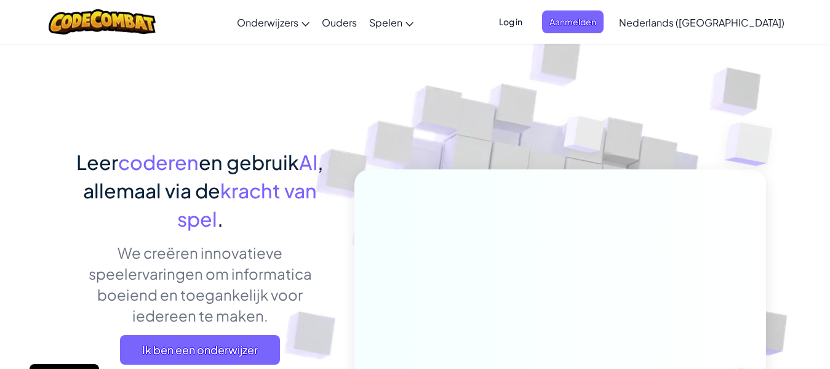  What do you see at coordinates (200, 284) in the screenshot?
I see `p: We creëren innovatieve speelervaringen om informatica boeiend en toegankelijk voor iedereen te ma...` at bounding box center [200, 284].